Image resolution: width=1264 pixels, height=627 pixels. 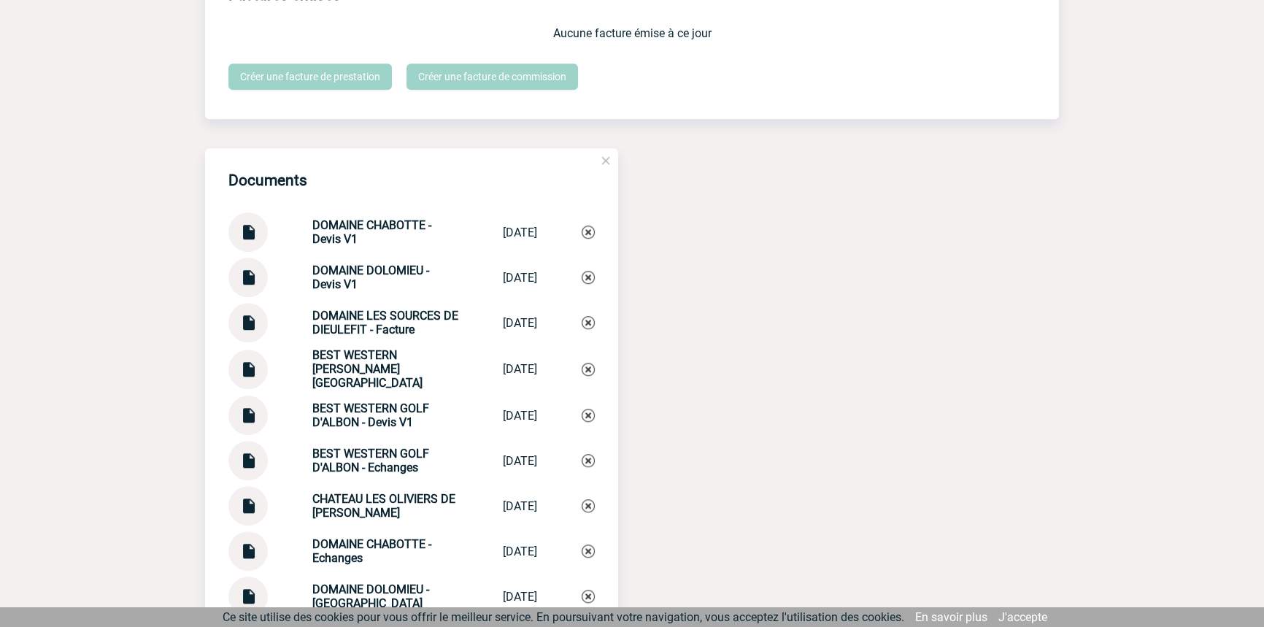 I want to click on a: Créer une facture de prestation, so click(x=310, y=77).